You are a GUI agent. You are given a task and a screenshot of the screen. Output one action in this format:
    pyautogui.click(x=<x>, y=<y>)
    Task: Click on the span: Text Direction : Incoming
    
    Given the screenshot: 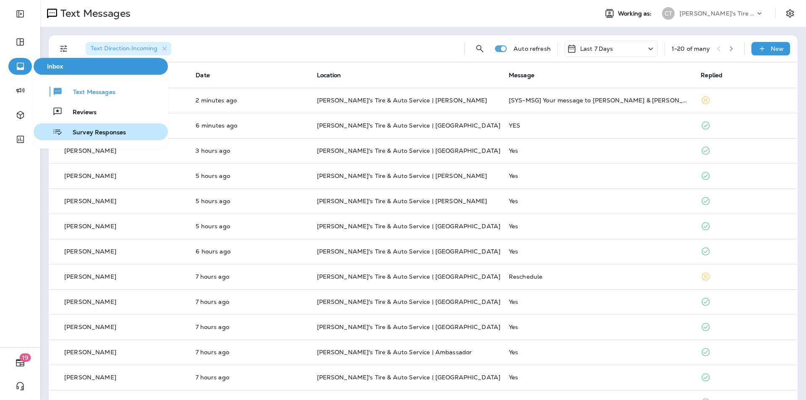 What is the action you would take?
    pyautogui.click(x=124, y=48)
    